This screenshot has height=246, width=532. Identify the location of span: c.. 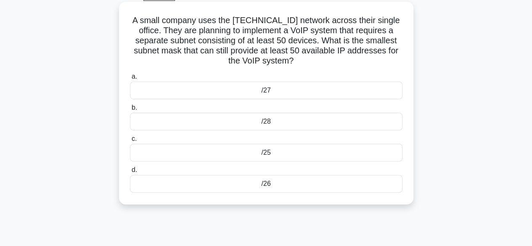
(134, 138).